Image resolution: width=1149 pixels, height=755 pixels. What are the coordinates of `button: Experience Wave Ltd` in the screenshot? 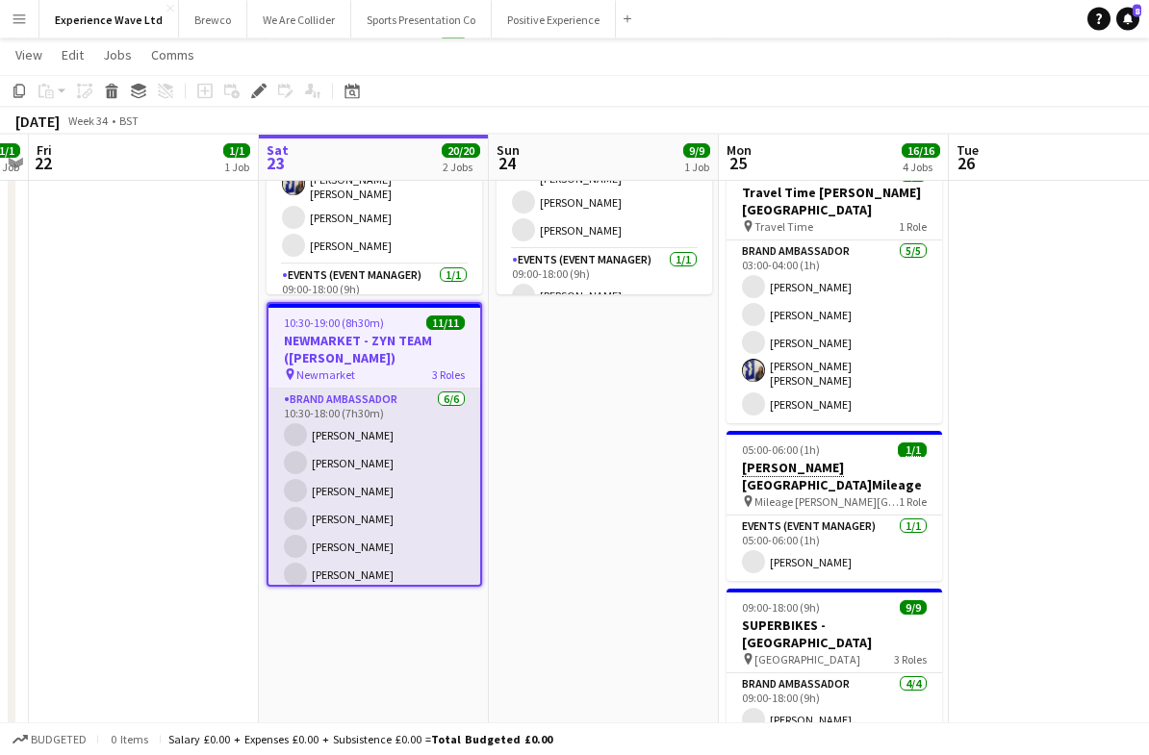 It's located at (109, 19).